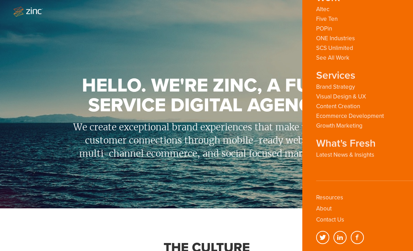 Image resolution: width=413 pixels, height=251 pixels. Describe the element at coordinates (324, 28) in the screenshot. I see `a: POPin` at that location.